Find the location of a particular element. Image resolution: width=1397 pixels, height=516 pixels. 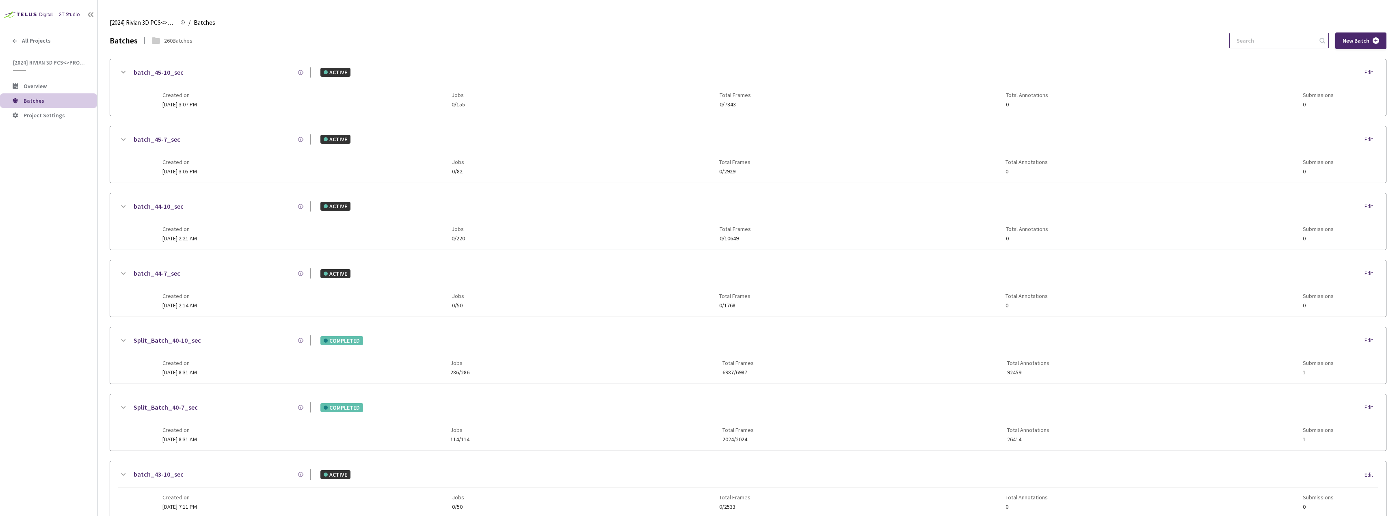

span: 286/286 is located at coordinates (460, 372).